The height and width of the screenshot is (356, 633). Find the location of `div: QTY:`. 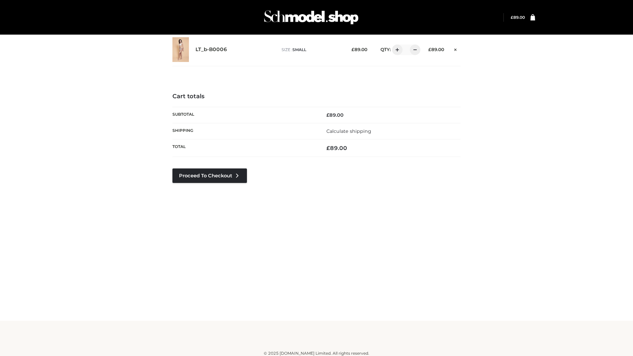

div: QTY: is located at coordinates (396, 50).